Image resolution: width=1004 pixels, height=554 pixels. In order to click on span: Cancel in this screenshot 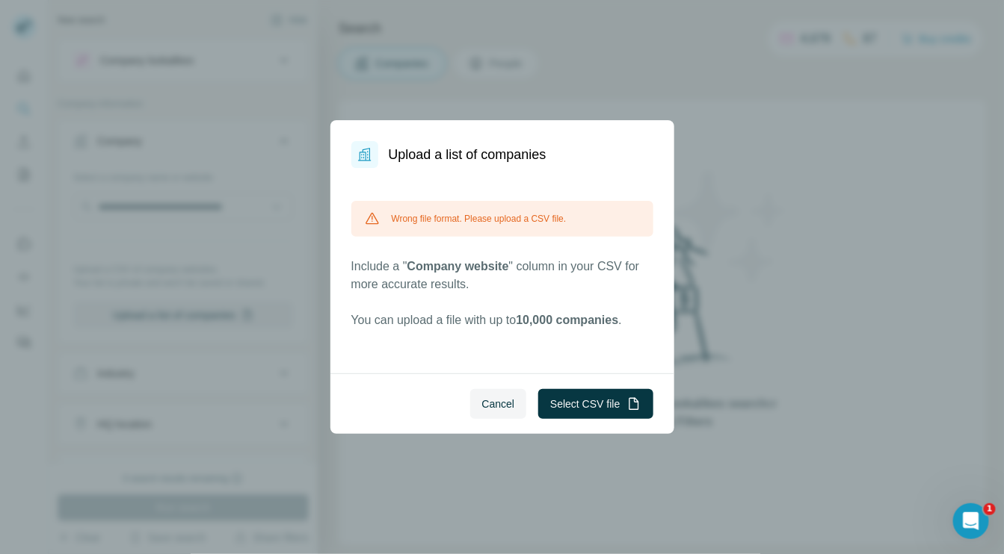, I will do `click(498, 404)`.